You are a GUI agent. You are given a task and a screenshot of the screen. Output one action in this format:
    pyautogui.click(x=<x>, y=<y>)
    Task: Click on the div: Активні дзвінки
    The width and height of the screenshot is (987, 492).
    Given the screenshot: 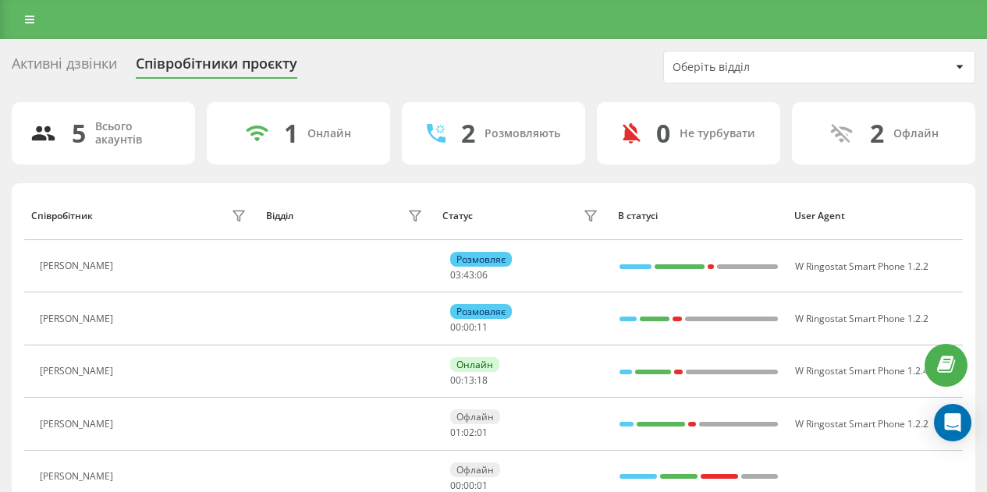 What is the action you would take?
    pyautogui.click(x=64, y=67)
    